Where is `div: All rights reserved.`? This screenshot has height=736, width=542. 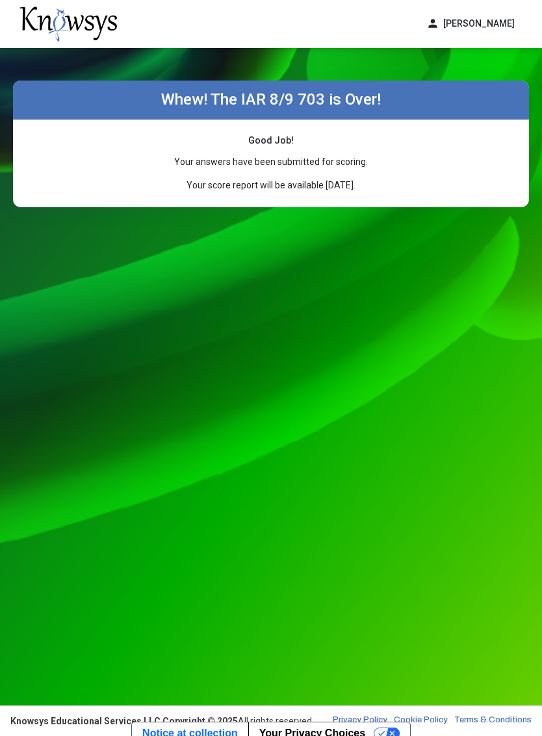
div: All rights reserved. is located at coordinates (162, 721).